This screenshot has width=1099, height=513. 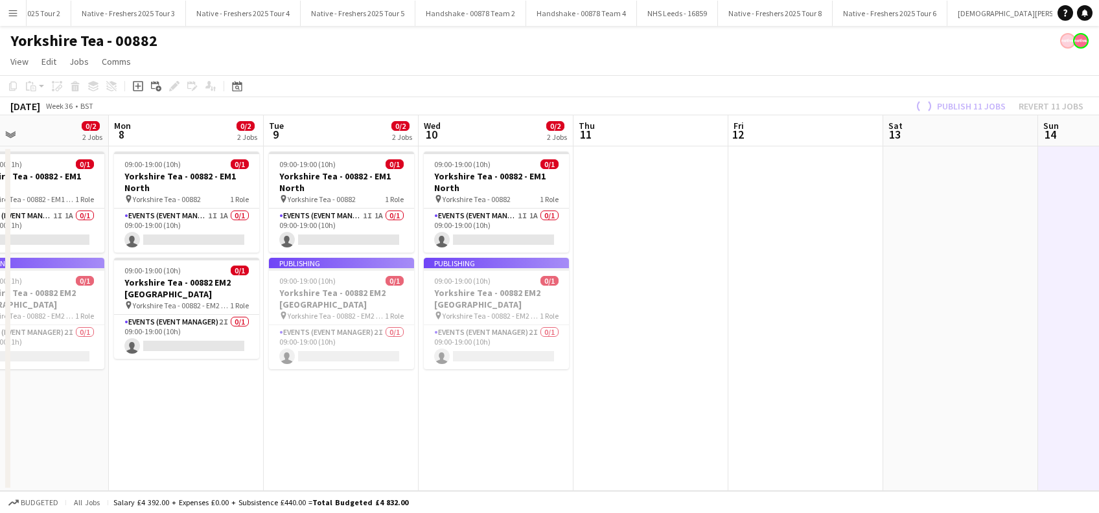 I want to click on span: Jobs, so click(x=79, y=62).